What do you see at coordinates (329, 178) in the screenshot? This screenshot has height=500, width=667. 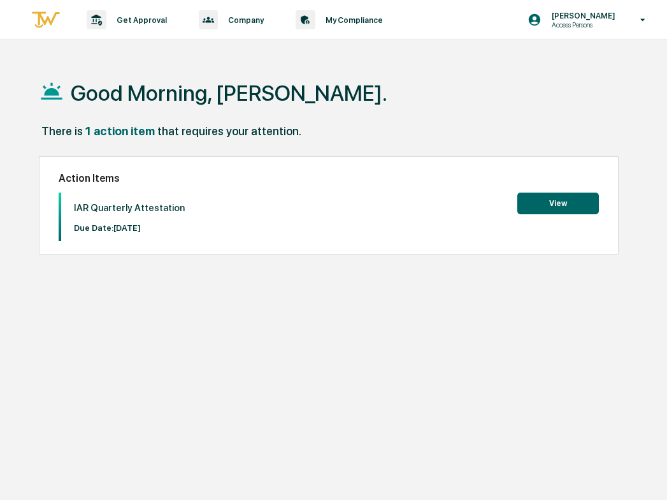 I see `h2: Action Items` at bounding box center [329, 178].